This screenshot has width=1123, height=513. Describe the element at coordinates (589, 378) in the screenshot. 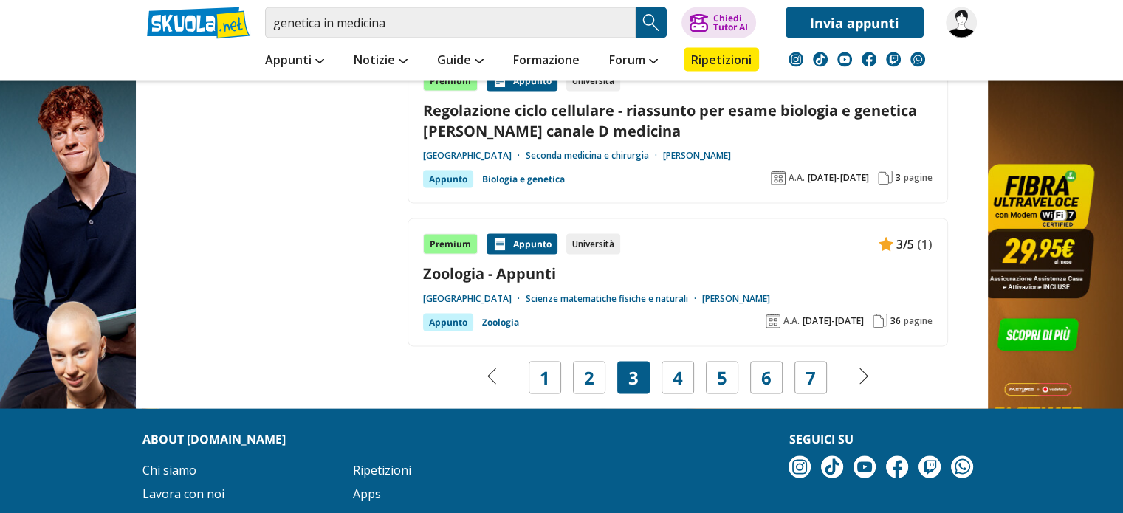

I see `a: 2` at that location.